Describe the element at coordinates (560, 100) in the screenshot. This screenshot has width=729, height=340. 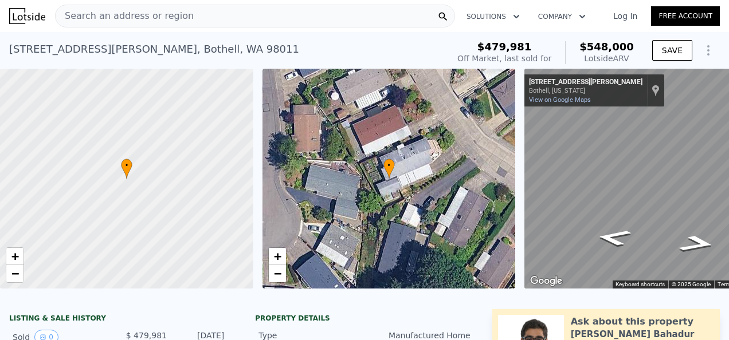
I see `a: View on Google Maps` at that location.